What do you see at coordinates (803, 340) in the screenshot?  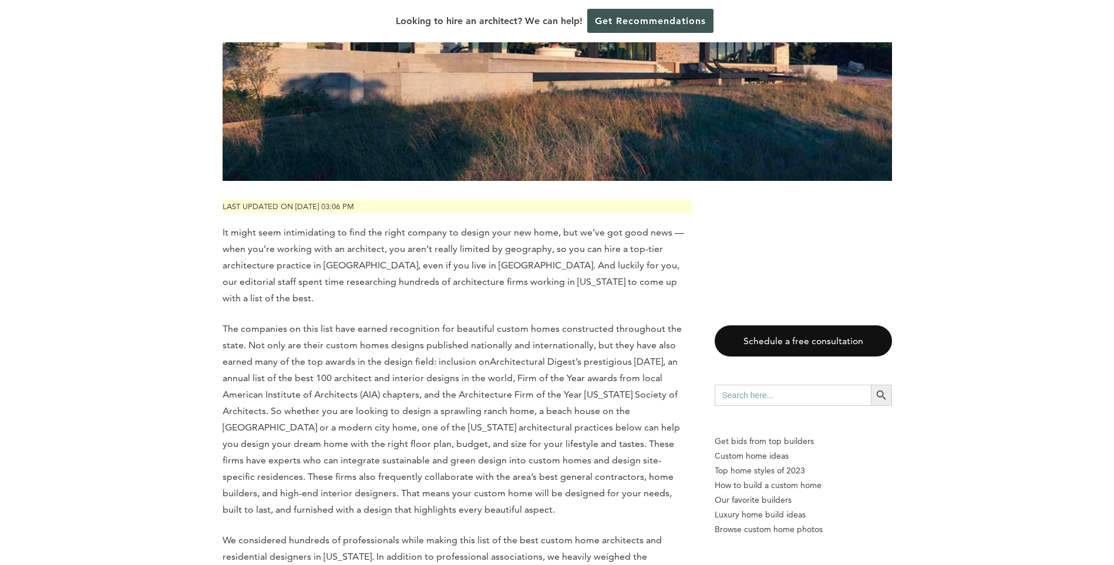 I see `a: Schedule a free consultation` at bounding box center [803, 340].